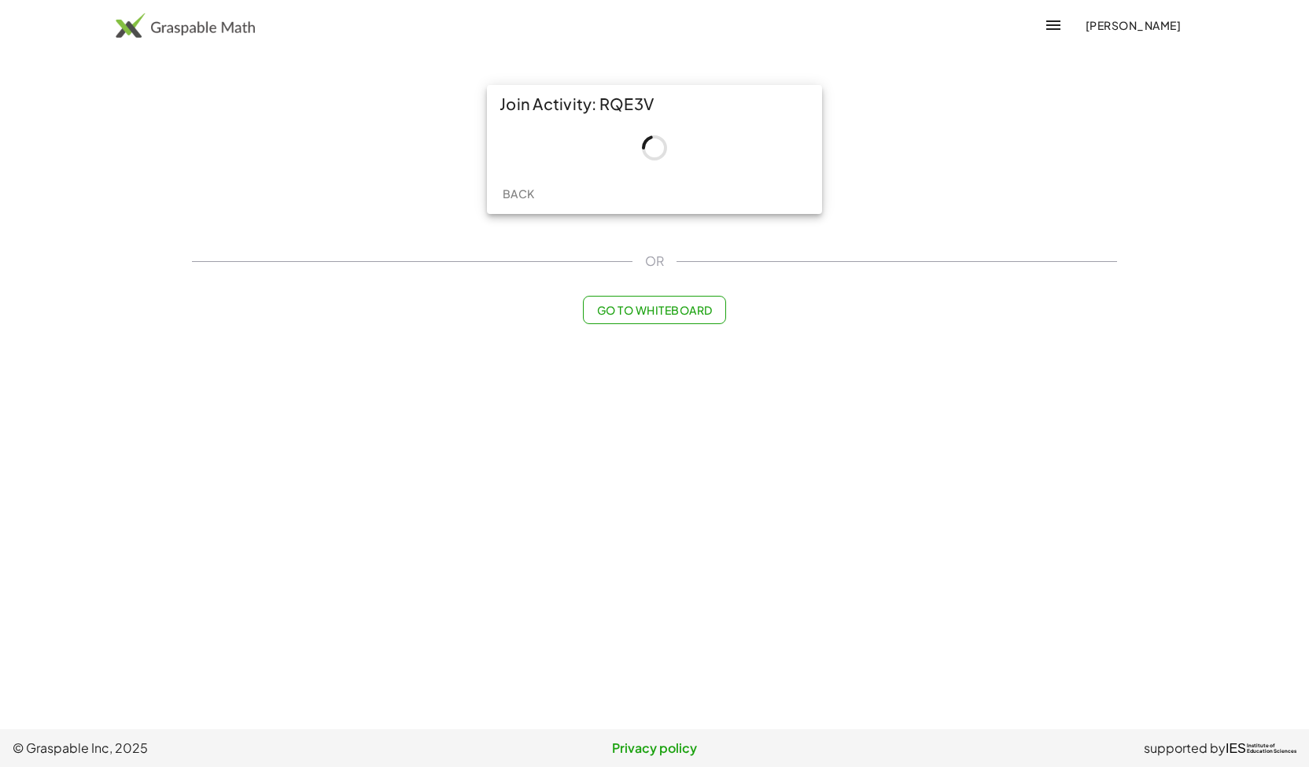  I want to click on span: IES, so click(1236, 748).